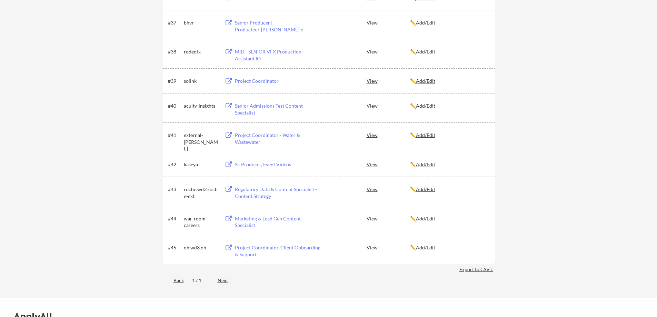 The height and width of the screenshot is (317, 657). Describe the element at coordinates (201, 222) in the screenshot. I see `div: war-room-careers` at that location.